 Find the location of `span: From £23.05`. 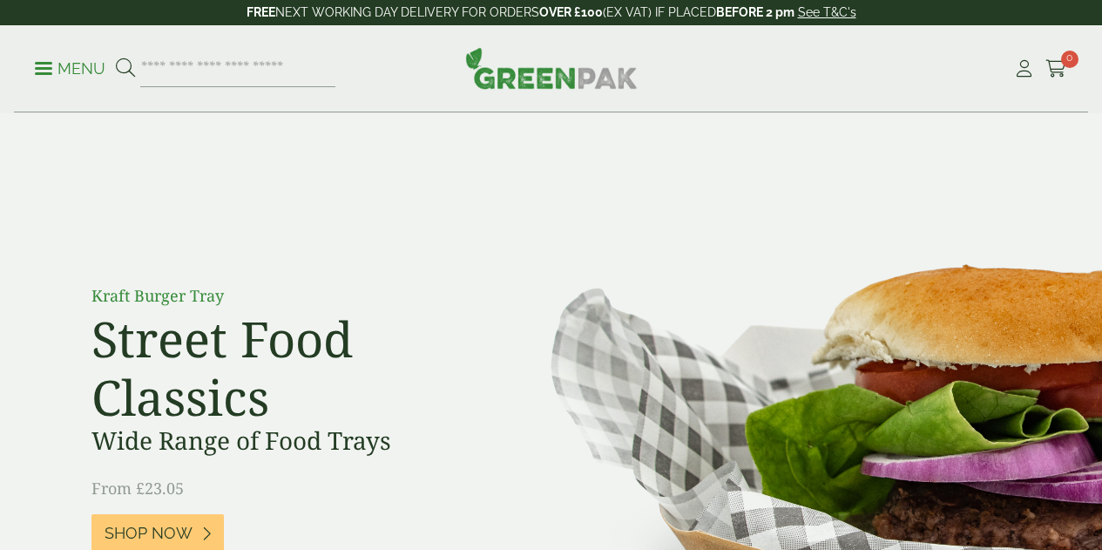

span: From £23.05 is located at coordinates (138, 488).